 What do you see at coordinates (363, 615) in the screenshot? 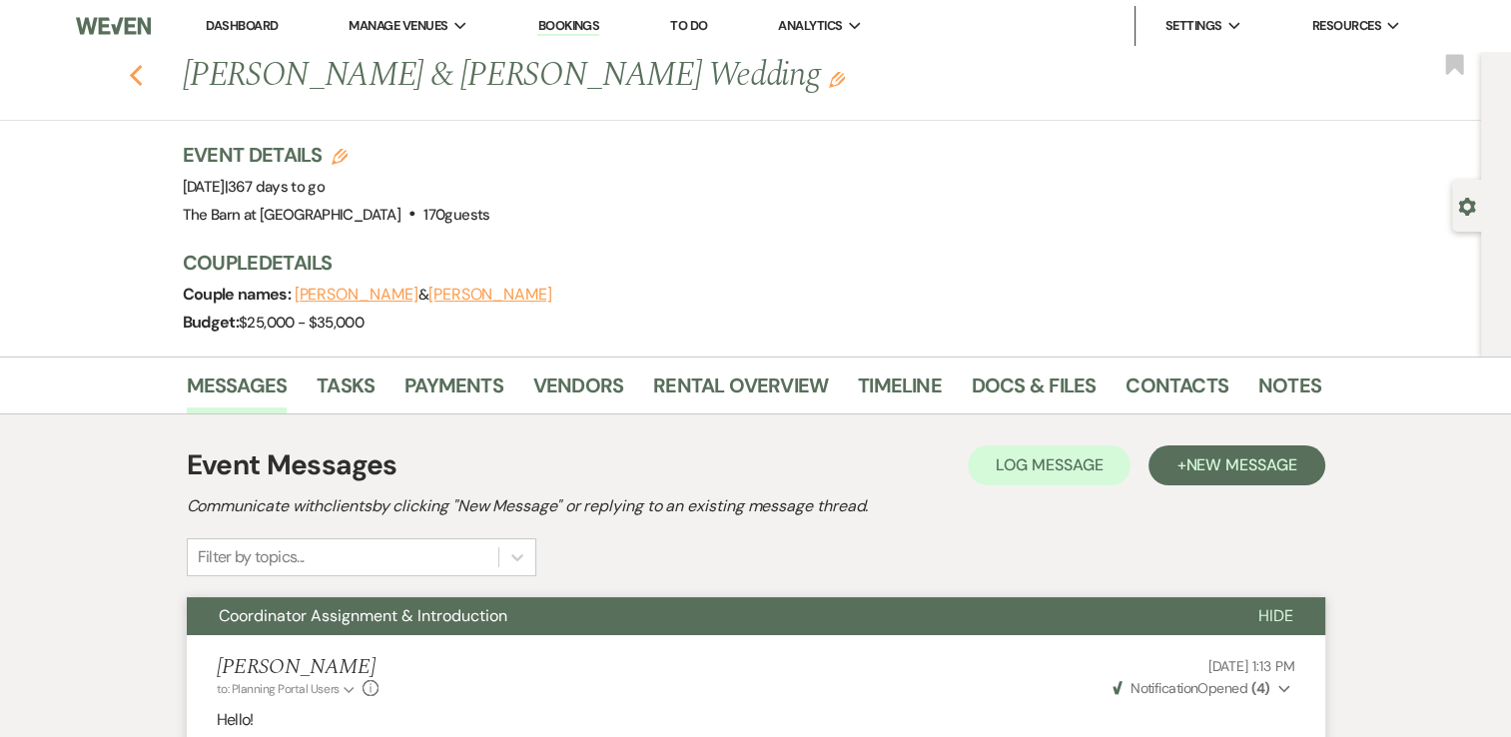
I see `span: Coordinator Assignment & Introduction` at bounding box center [363, 615].